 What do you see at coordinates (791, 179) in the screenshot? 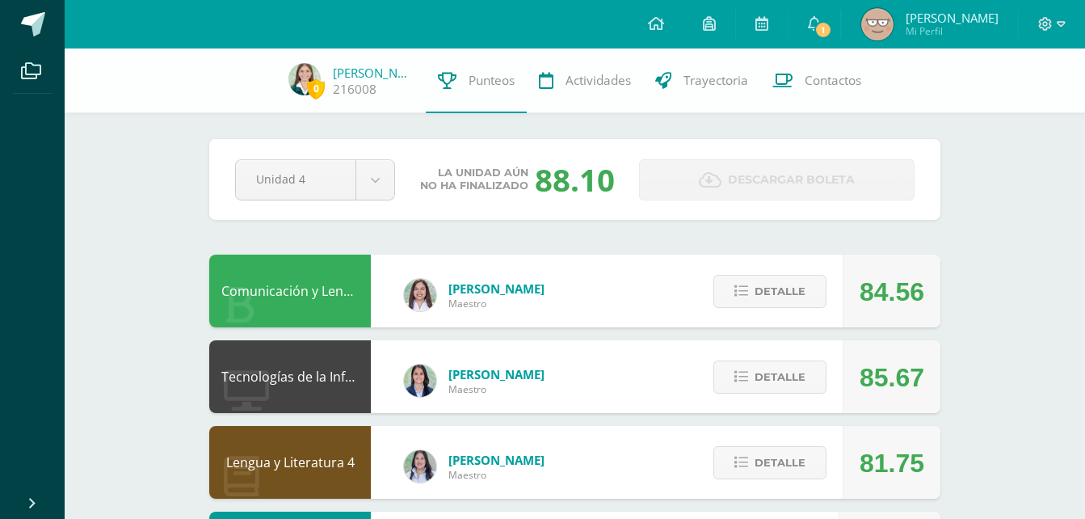
I see `span: Descargar boleta` at bounding box center [791, 179].